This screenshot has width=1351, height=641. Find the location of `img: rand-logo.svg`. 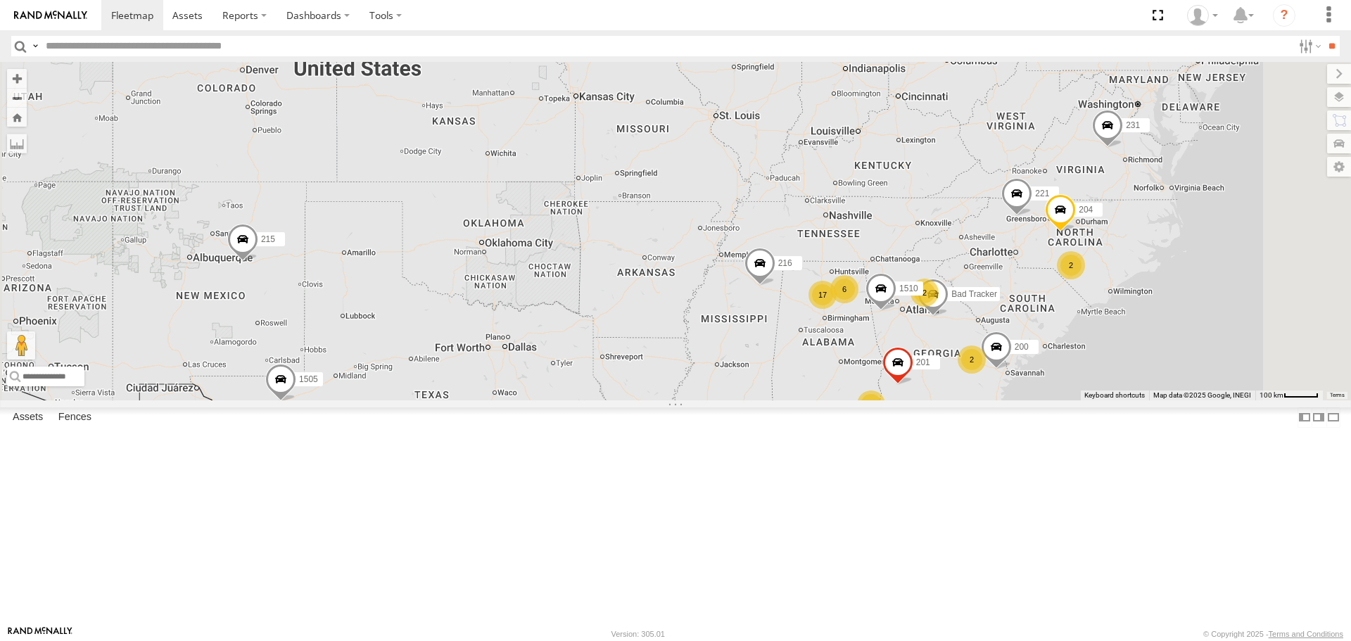

img: rand-logo.svg is located at coordinates (51, 15).